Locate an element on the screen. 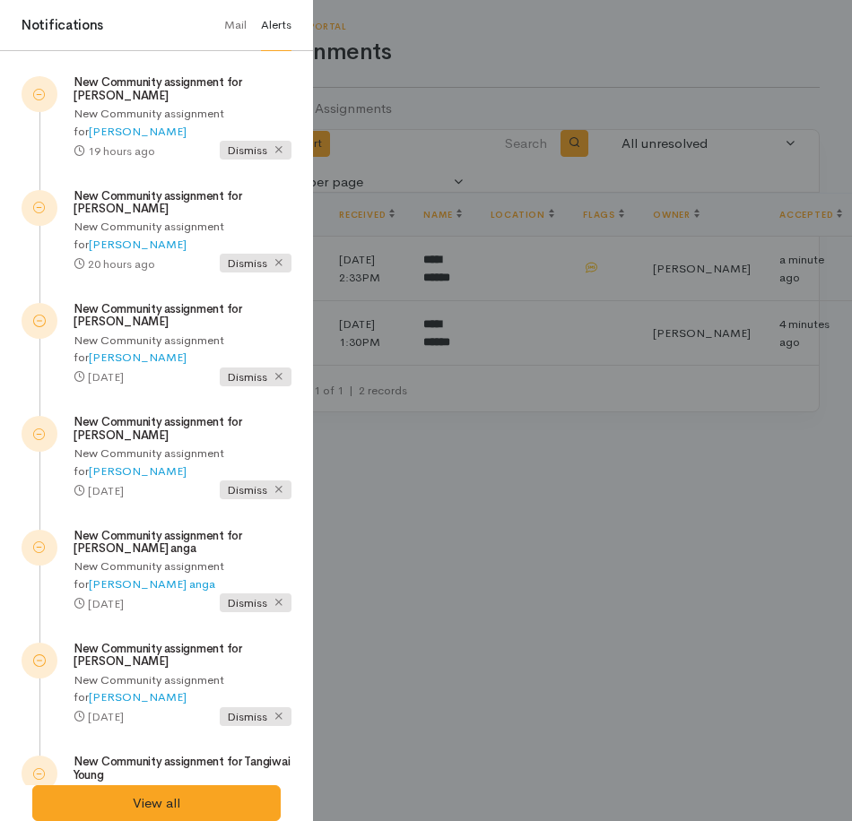 This screenshot has width=852, height=821. h4: Notifications is located at coordinates (62, 25).